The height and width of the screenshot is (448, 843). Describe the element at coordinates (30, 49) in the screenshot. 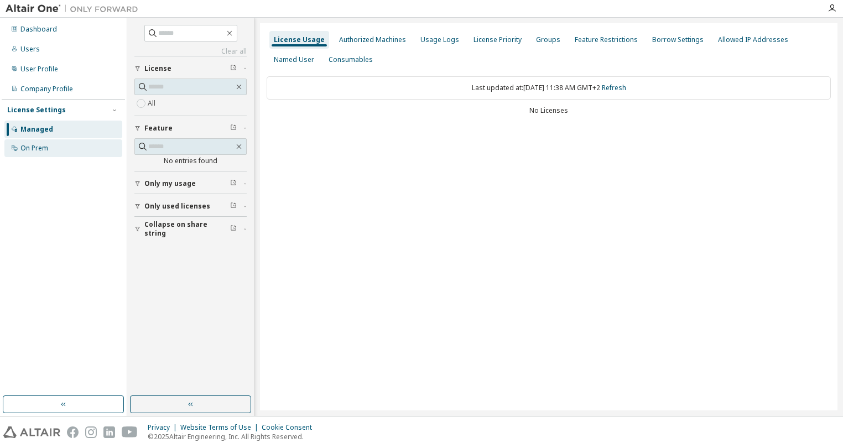

I see `div: Users` at that location.